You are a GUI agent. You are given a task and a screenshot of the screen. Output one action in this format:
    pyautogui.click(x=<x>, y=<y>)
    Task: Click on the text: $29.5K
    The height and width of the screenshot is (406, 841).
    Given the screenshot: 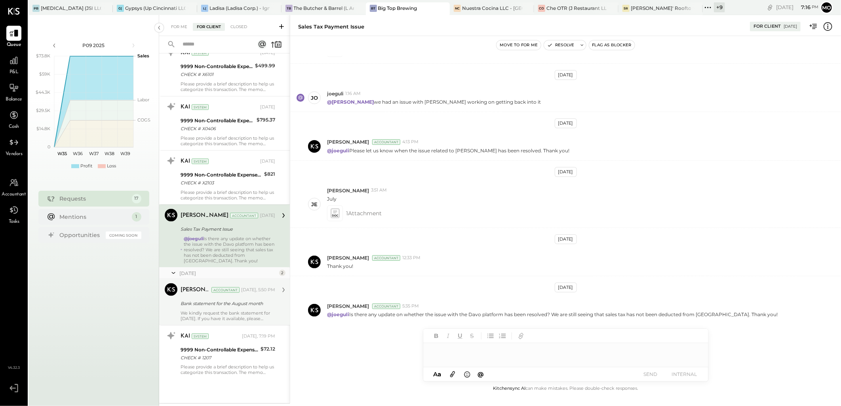 What is the action you would take?
    pyautogui.click(x=43, y=110)
    